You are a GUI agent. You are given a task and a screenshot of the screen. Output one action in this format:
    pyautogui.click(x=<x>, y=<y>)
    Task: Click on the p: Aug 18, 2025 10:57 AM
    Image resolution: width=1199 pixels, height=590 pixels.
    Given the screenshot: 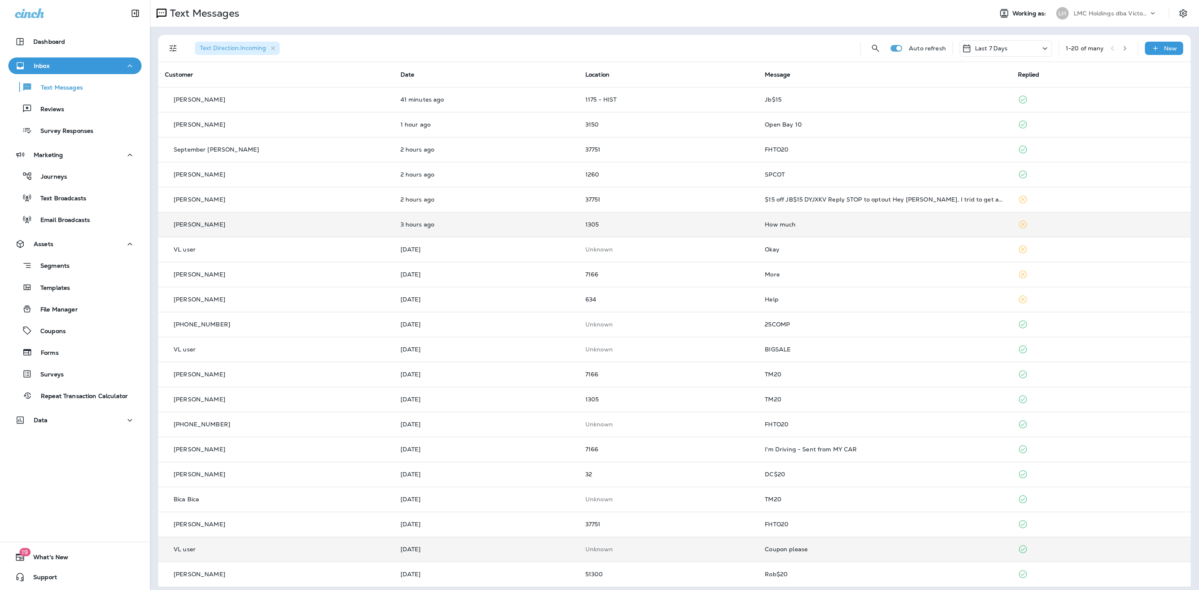 What is the action you would take?
    pyautogui.click(x=486, y=199)
    